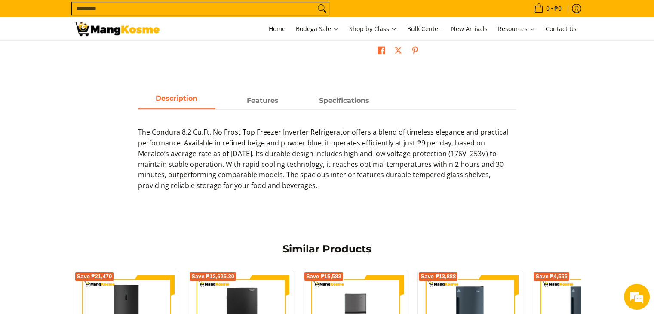 This screenshot has width=654, height=314. Describe the element at coordinates (558, 9) in the screenshot. I see `span: ₱0` at that location.